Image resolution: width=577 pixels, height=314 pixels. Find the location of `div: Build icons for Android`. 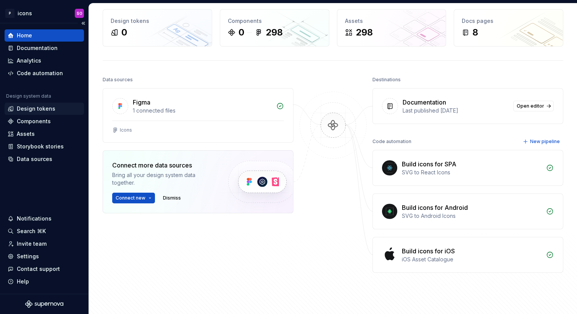

div: Build icons for Android is located at coordinates (435, 208).